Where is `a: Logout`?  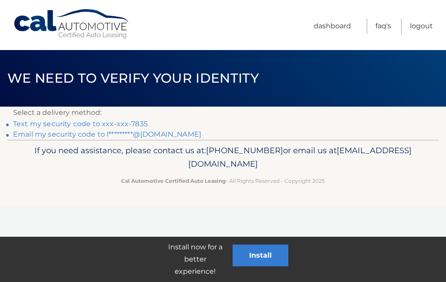
a: Logout is located at coordinates (421, 26).